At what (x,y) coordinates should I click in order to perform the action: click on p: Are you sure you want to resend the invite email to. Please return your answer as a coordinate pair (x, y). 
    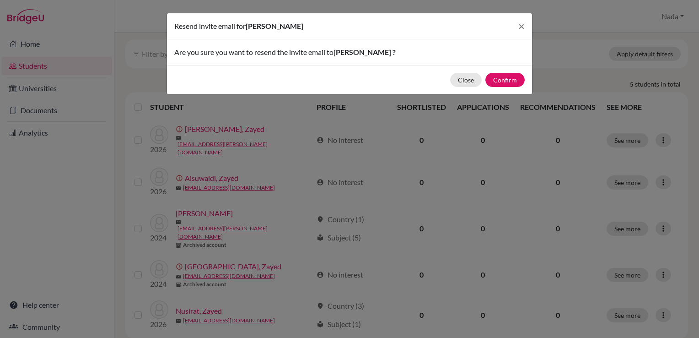
    Looking at the image, I should click on (350, 52).